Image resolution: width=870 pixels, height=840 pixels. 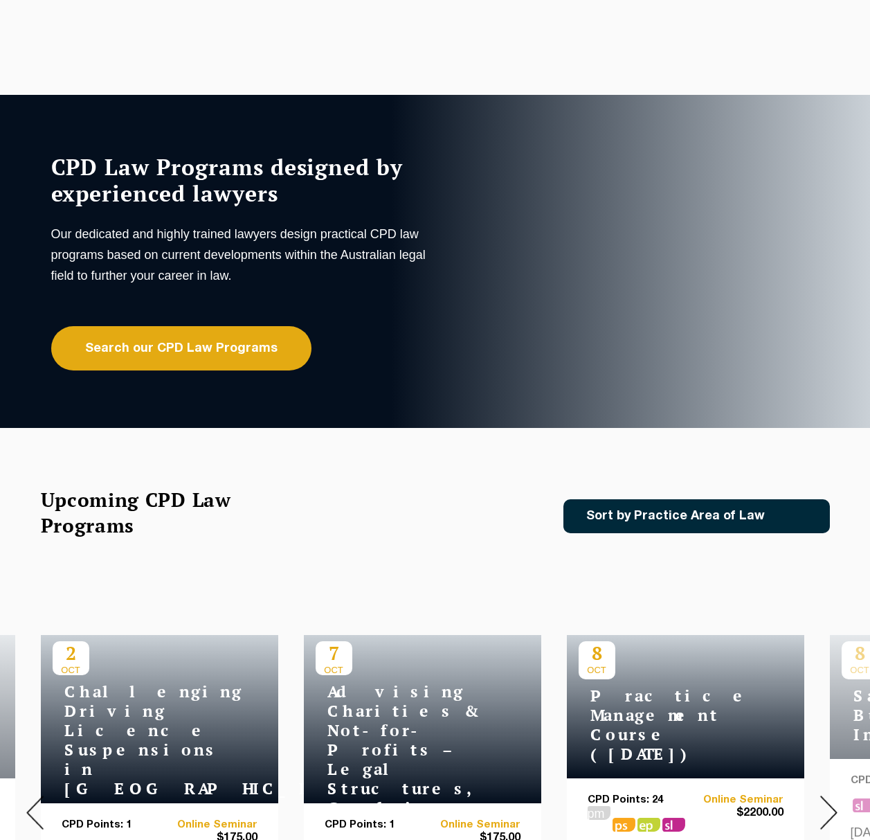 I want to click on span: $2200.00, so click(x=735, y=813).